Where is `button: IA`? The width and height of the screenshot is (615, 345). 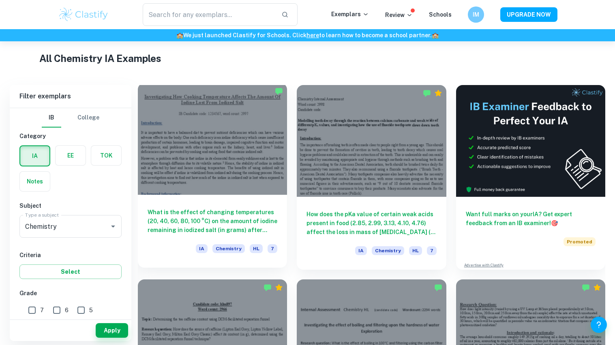 button: IA is located at coordinates (35, 156).